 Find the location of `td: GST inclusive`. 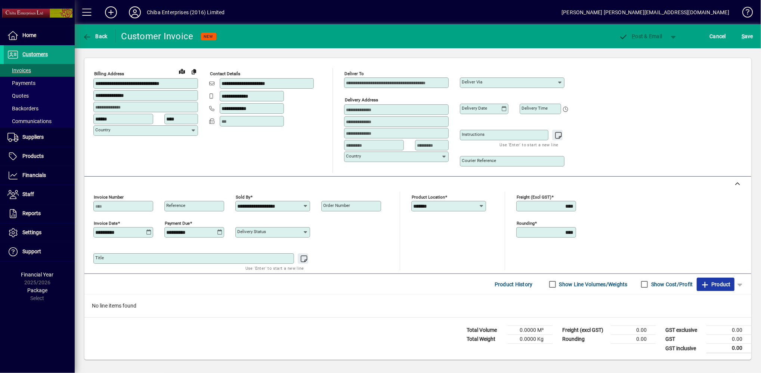

td: GST inclusive is located at coordinates (684, 348).